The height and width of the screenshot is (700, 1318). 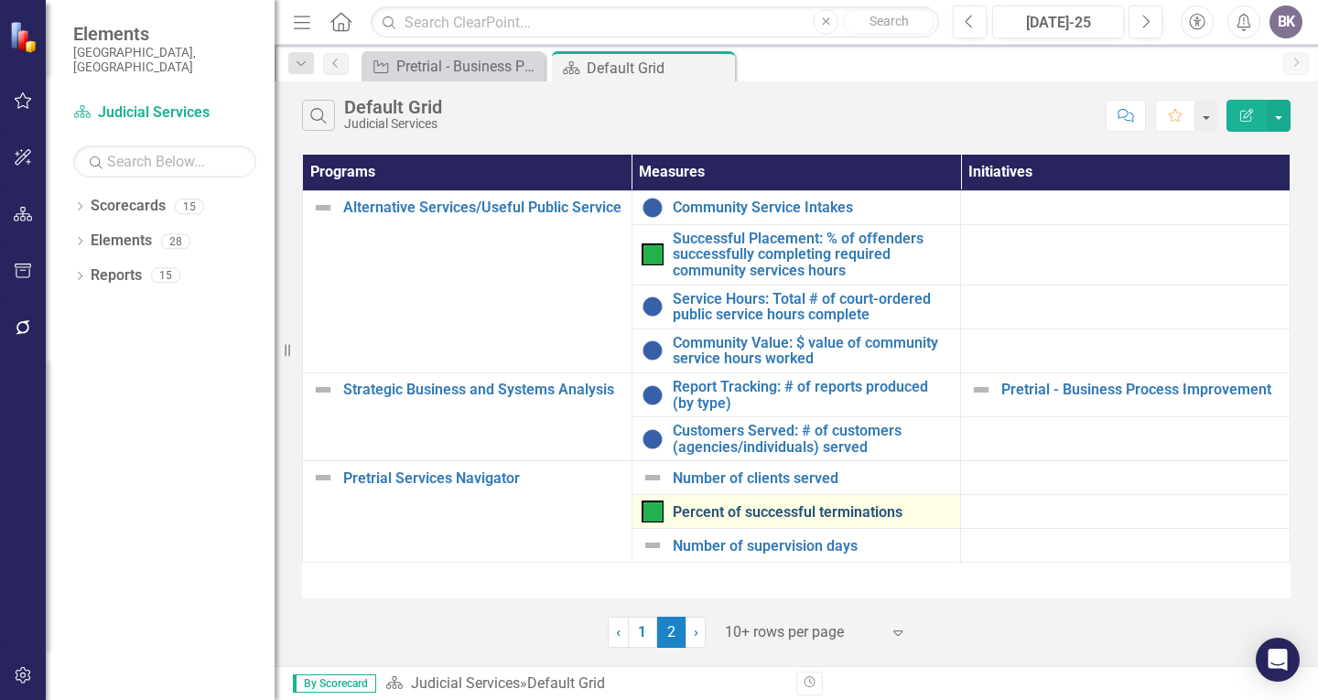 I want to click on a: Elements, so click(x=121, y=241).